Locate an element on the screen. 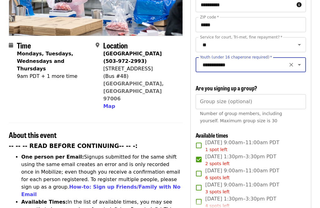  i: map-marker-alt icon is located at coordinates (97, 45).